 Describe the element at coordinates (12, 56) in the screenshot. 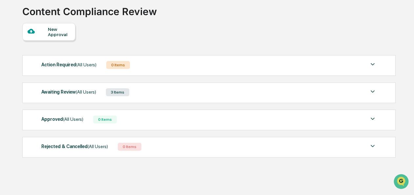

I see `img: 1746055101610-c473b297-6a78-478c-a979-82029cc54cd1` at that location.